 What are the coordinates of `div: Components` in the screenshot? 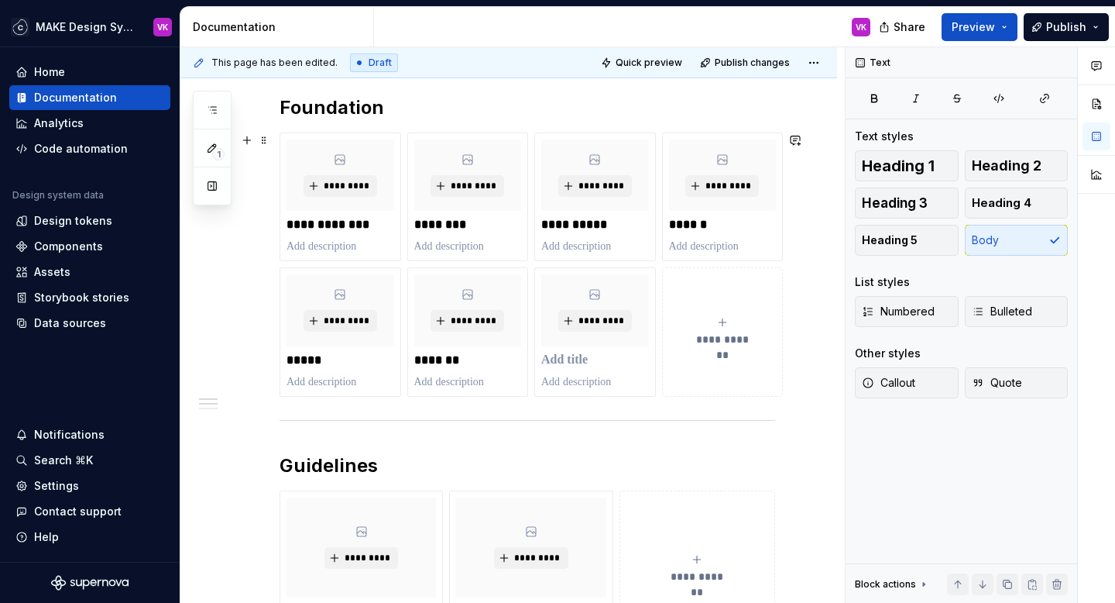 It's located at (68, 246).